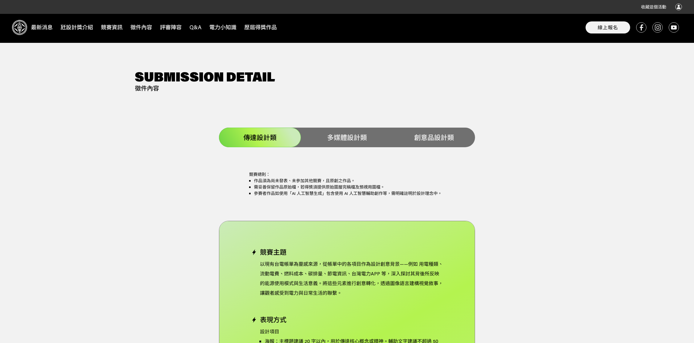 The image size is (694, 343). What do you see at coordinates (347, 76) in the screenshot?
I see `span: Submission Detail` at bounding box center [347, 76].